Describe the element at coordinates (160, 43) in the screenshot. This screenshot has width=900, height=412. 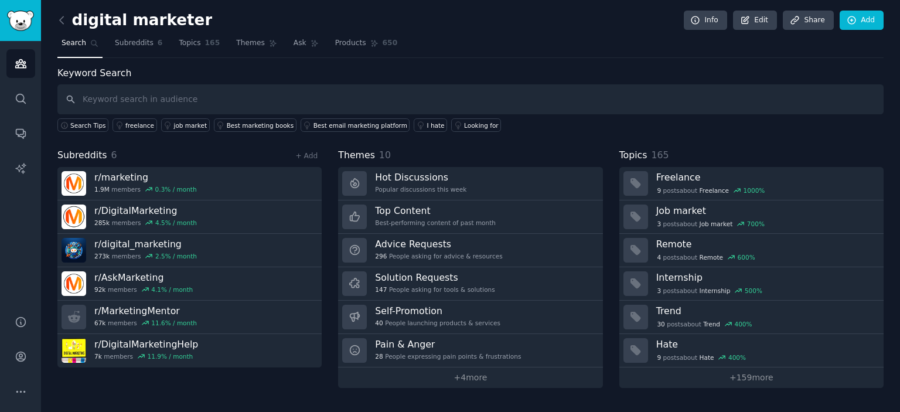
I see `span: 6` at that location.